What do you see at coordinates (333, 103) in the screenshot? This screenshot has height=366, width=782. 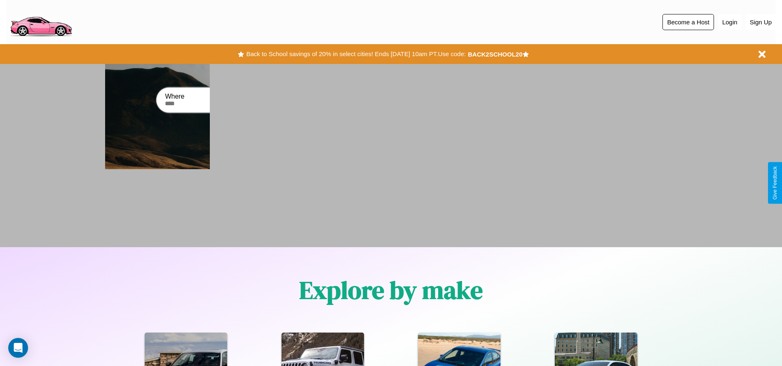 I see `div: 8 / 13 / 2025` at bounding box center [333, 103].